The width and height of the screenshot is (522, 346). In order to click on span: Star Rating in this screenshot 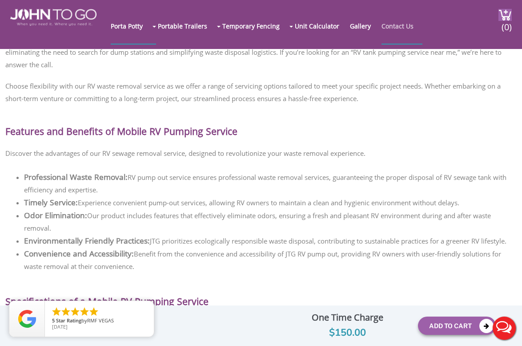, I will do `click(68, 320)`.